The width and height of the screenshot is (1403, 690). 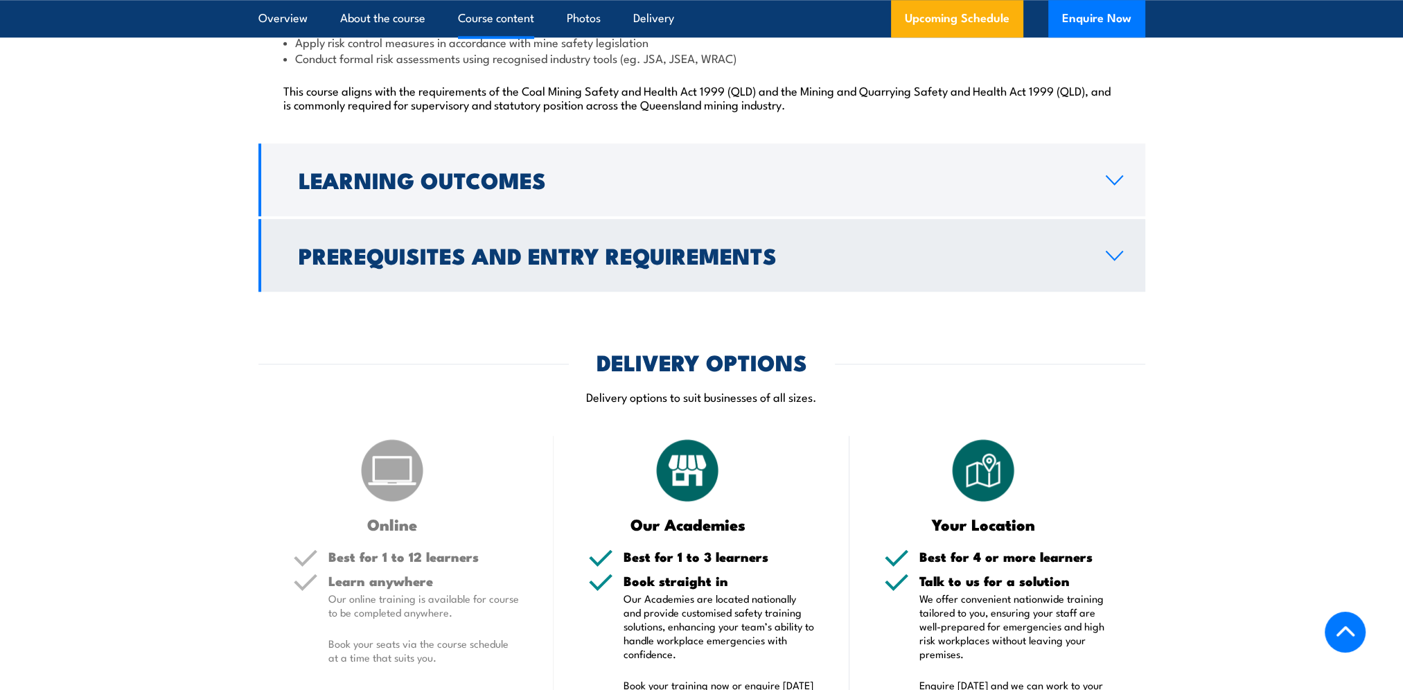 I want to click on a: Learning Outcomes, so click(x=702, y=179).